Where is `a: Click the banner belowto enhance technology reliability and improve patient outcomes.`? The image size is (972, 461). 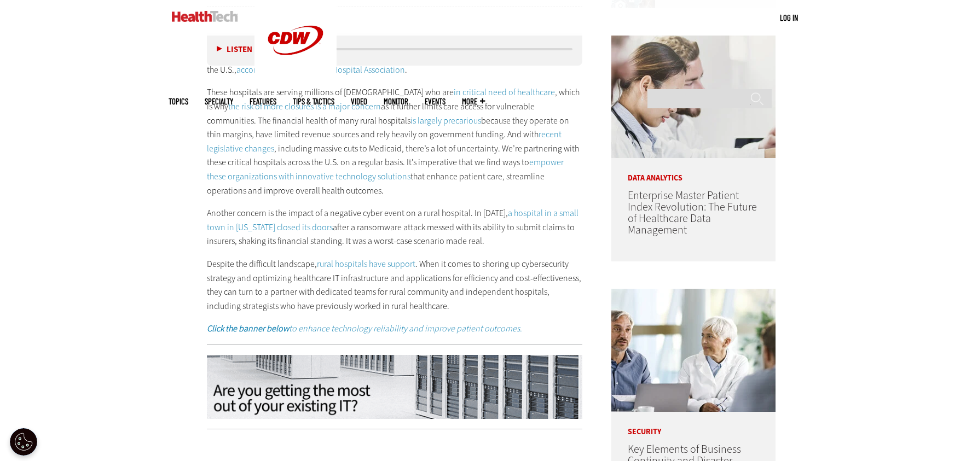
a: Click the banner belowto enhance technology reliability and improve patient outcomes. is located at coordinates (364, 328).